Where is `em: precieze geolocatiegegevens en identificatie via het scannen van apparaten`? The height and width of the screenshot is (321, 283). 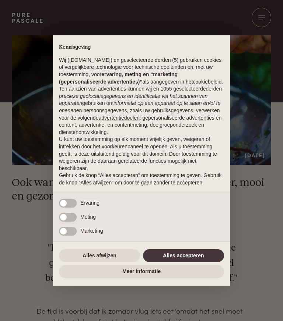 em: precieze geolocatiegegevens en identificatie via het scannen van apparaten is located at coordinates (133, 100).